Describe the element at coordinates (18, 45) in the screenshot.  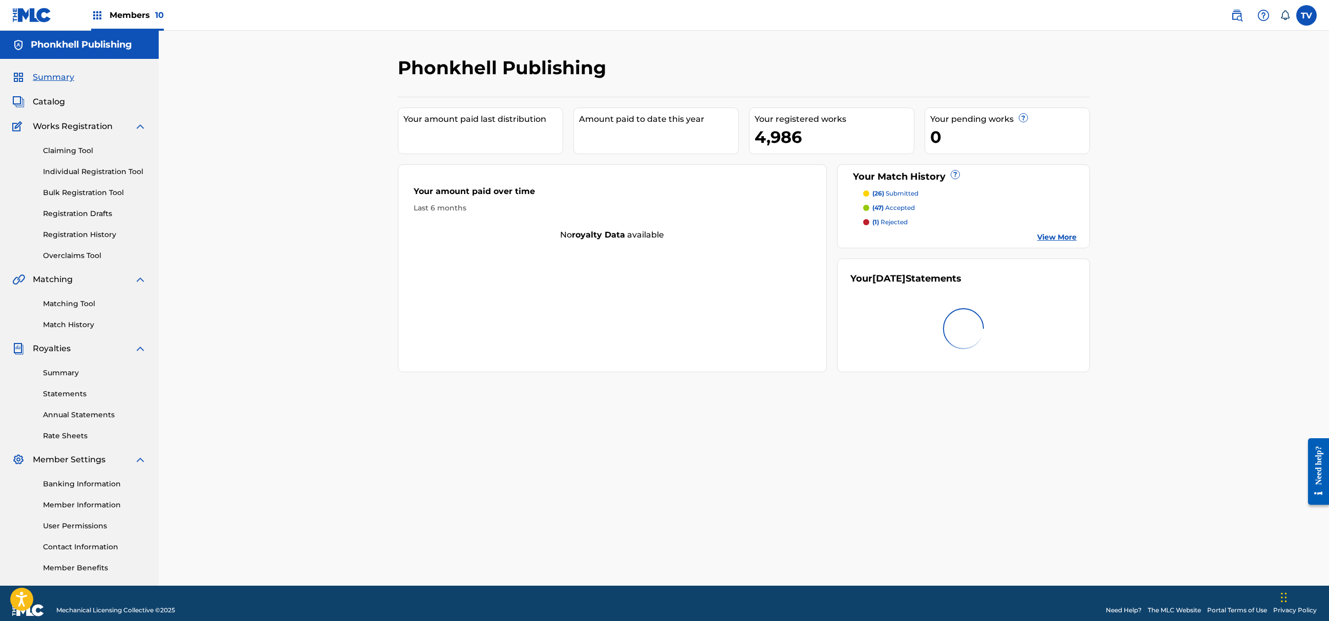
I see `img: Accounts` at that location.